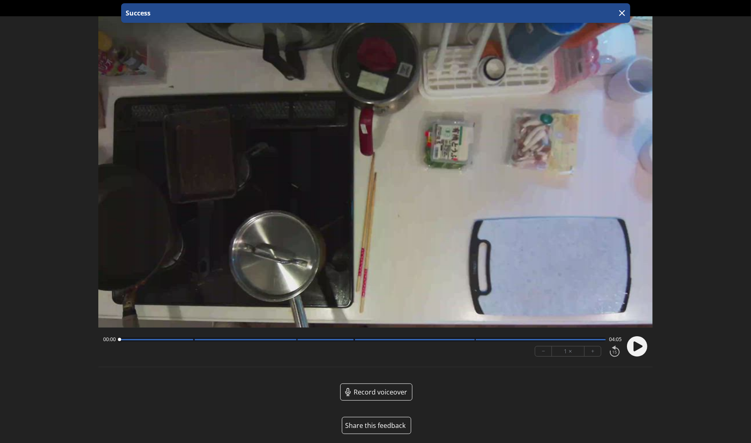  Describe the element at coordinates (137, 13) in the screenshot. I see `p: Success` at that location.